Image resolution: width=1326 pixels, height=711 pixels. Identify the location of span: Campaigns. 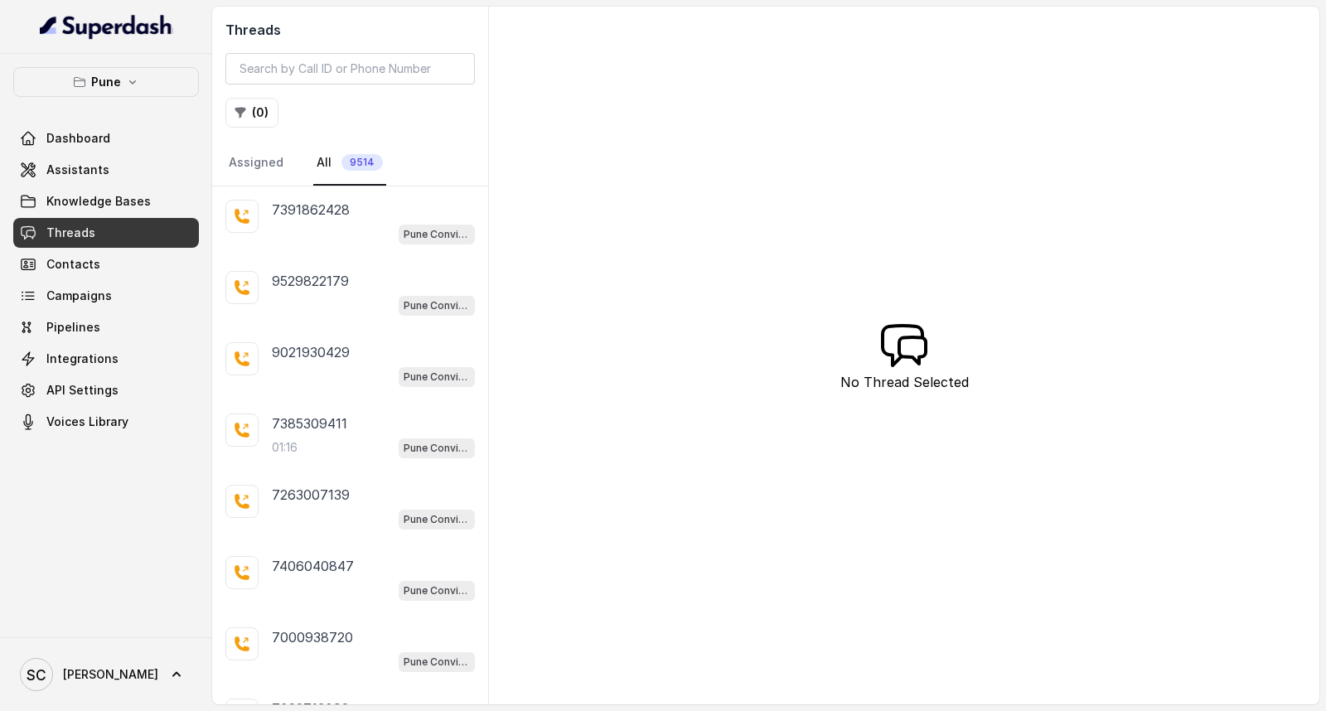
(79, 296).